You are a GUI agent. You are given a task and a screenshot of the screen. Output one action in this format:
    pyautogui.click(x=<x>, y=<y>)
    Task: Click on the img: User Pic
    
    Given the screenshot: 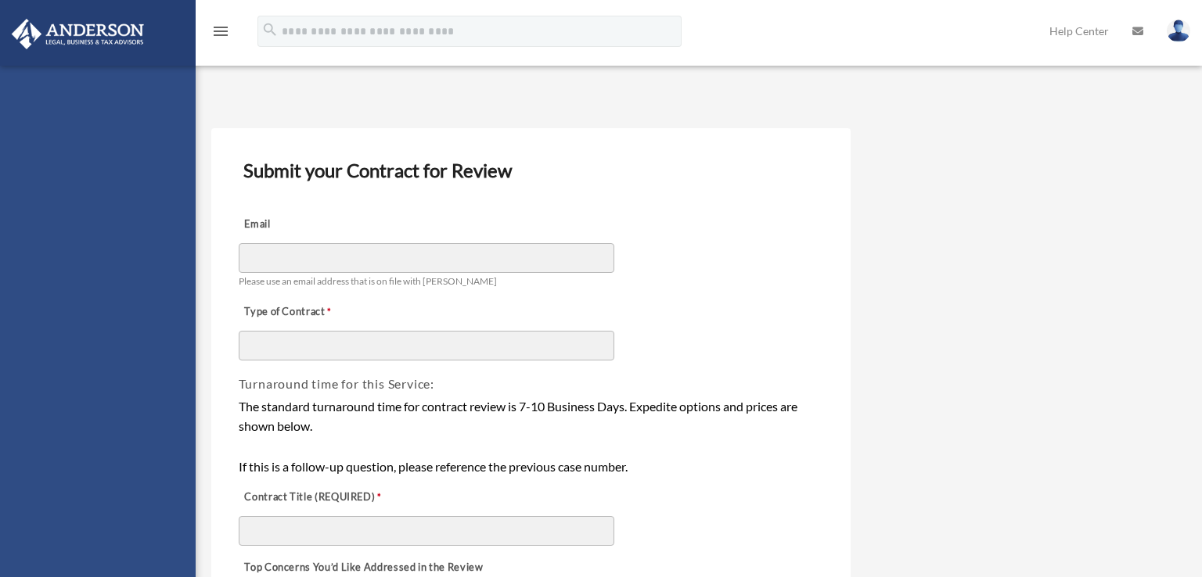 What is the action you would take?
    pyautogui.click(x=1178, y=31)
    